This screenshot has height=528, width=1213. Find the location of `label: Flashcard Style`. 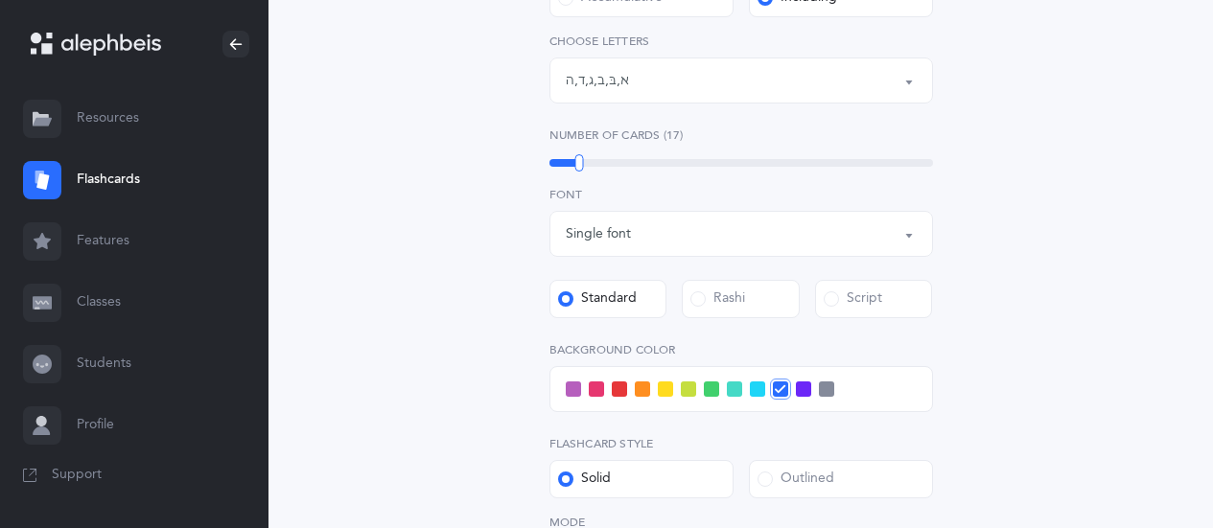

label: Flashcard Style is located at coordinates (741, 444).